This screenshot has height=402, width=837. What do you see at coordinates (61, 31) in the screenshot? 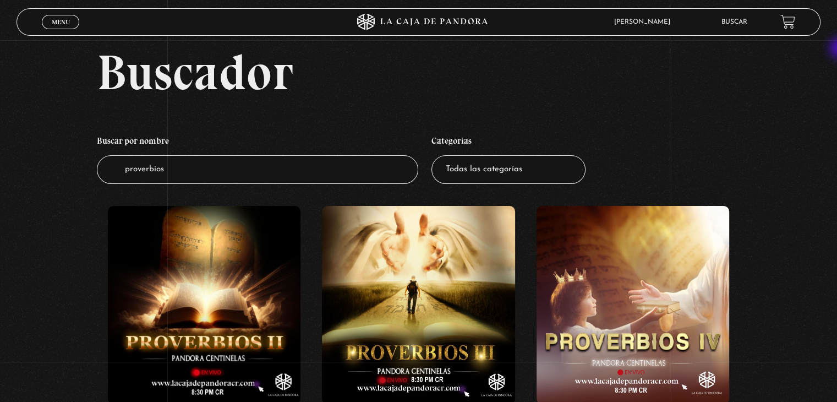
I see `span: Cerrar` at bounding box center [61, 31].